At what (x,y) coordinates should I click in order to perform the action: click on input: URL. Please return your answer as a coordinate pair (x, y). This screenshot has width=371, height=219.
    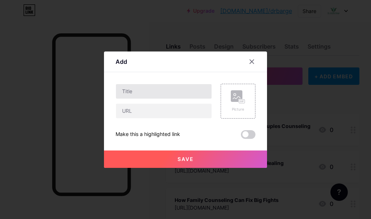
    Looking at the image, I should click on (164, 111).